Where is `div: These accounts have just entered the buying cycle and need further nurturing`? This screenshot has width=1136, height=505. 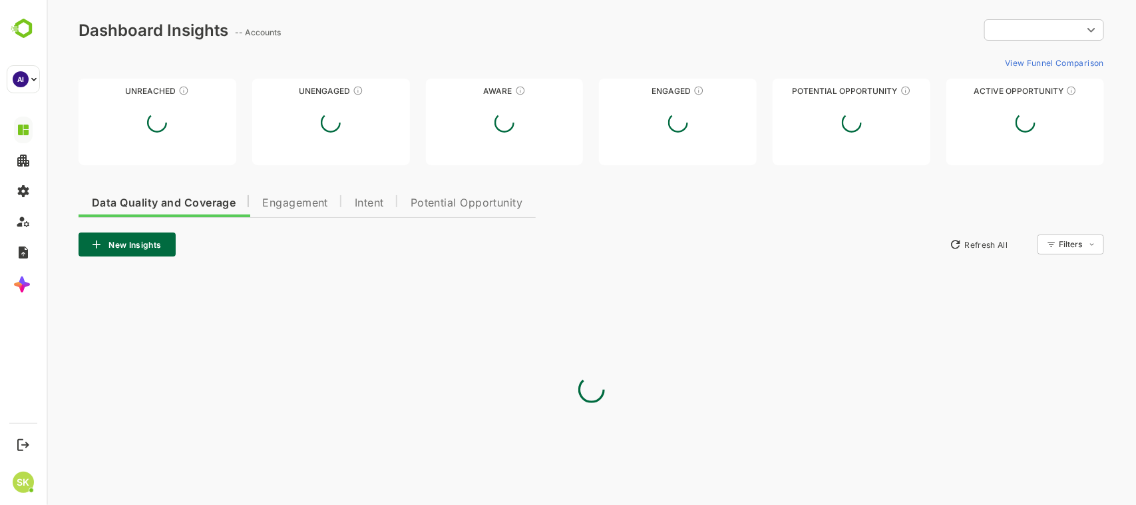
div: These accounts have just entered the buying cycle and need further nurturing is located at coordinates (474, 91).